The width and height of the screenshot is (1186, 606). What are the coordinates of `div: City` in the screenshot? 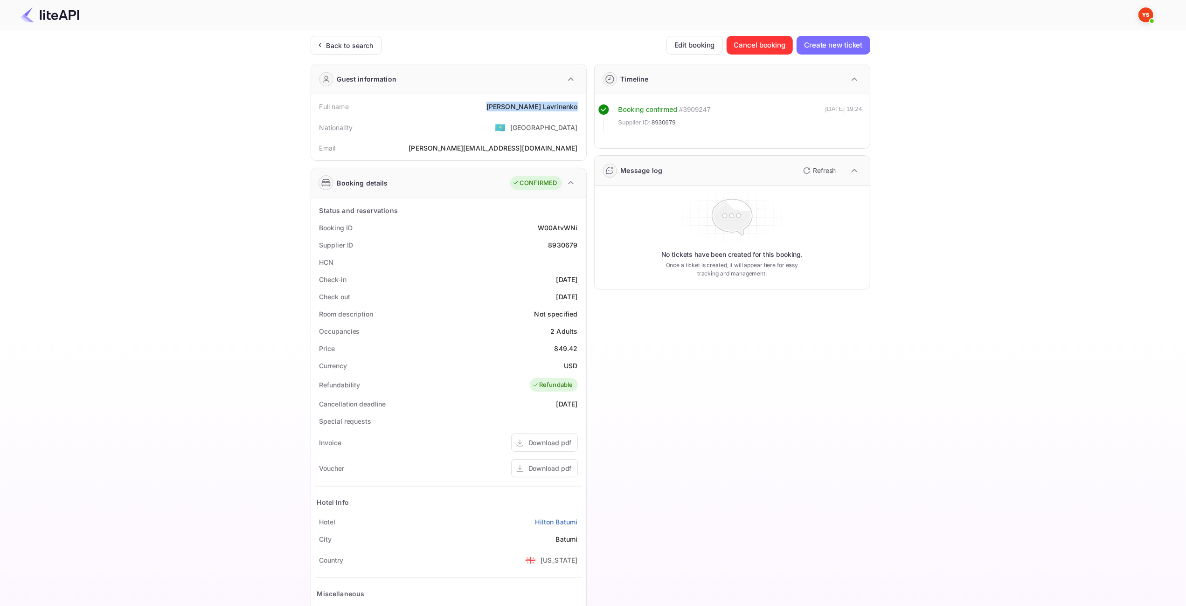 It's located at (325, 539).